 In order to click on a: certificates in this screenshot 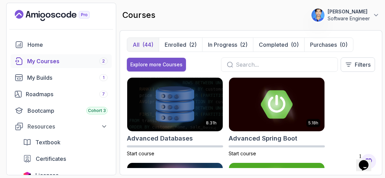, I will do `click(65, 159)`.